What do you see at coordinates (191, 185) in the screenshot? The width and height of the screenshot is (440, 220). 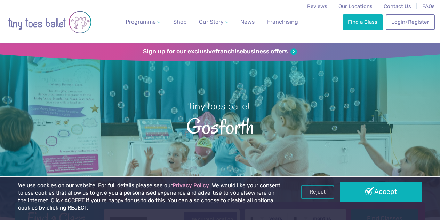 I see `a: Privacy Policy` at bounding box center [191, 185].